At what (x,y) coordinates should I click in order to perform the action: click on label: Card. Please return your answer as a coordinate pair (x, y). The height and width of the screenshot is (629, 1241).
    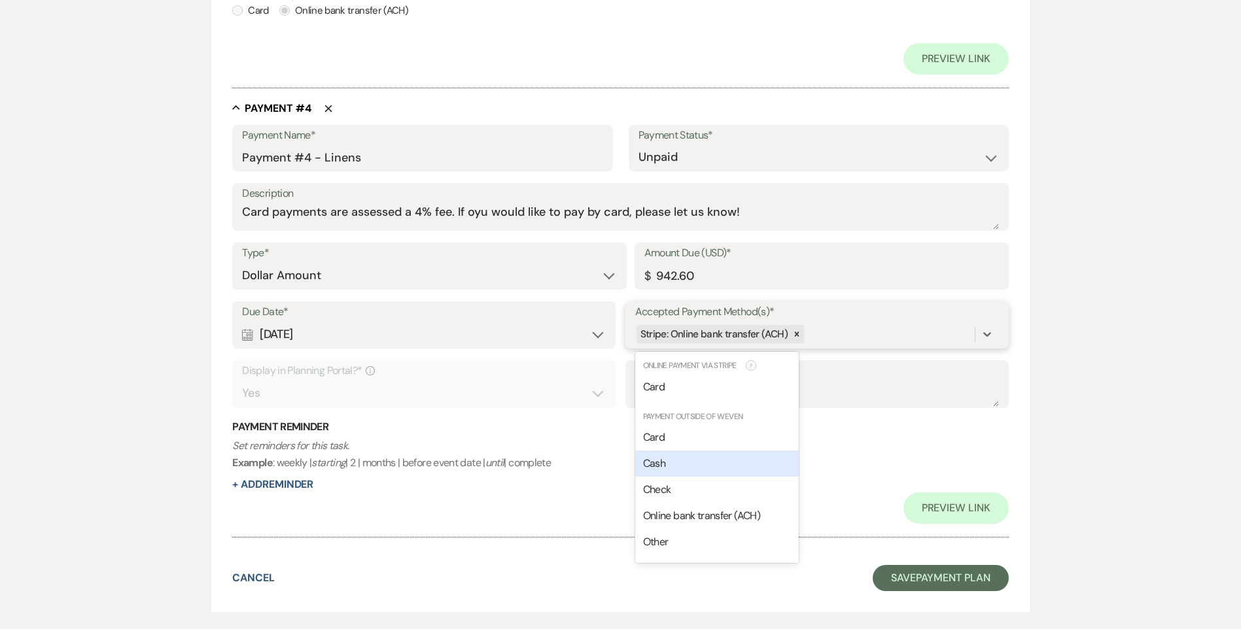
    Looking at the image, I should click on (250, 10).